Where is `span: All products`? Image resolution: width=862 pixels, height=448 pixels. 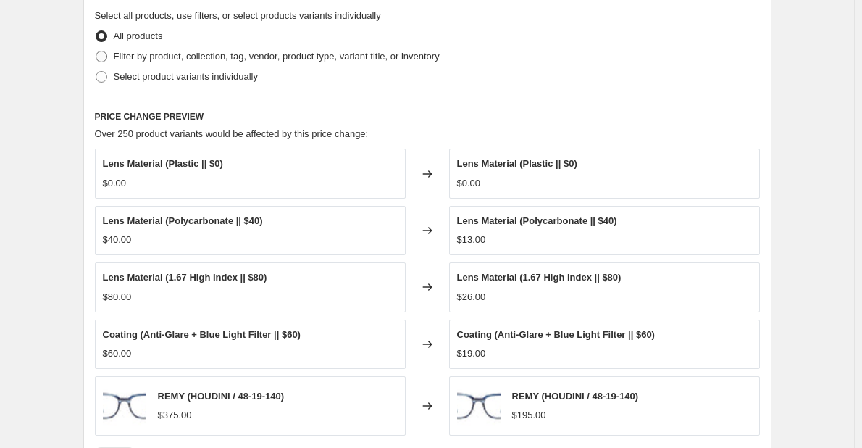
span: All products is located at coordinates (138, 35).